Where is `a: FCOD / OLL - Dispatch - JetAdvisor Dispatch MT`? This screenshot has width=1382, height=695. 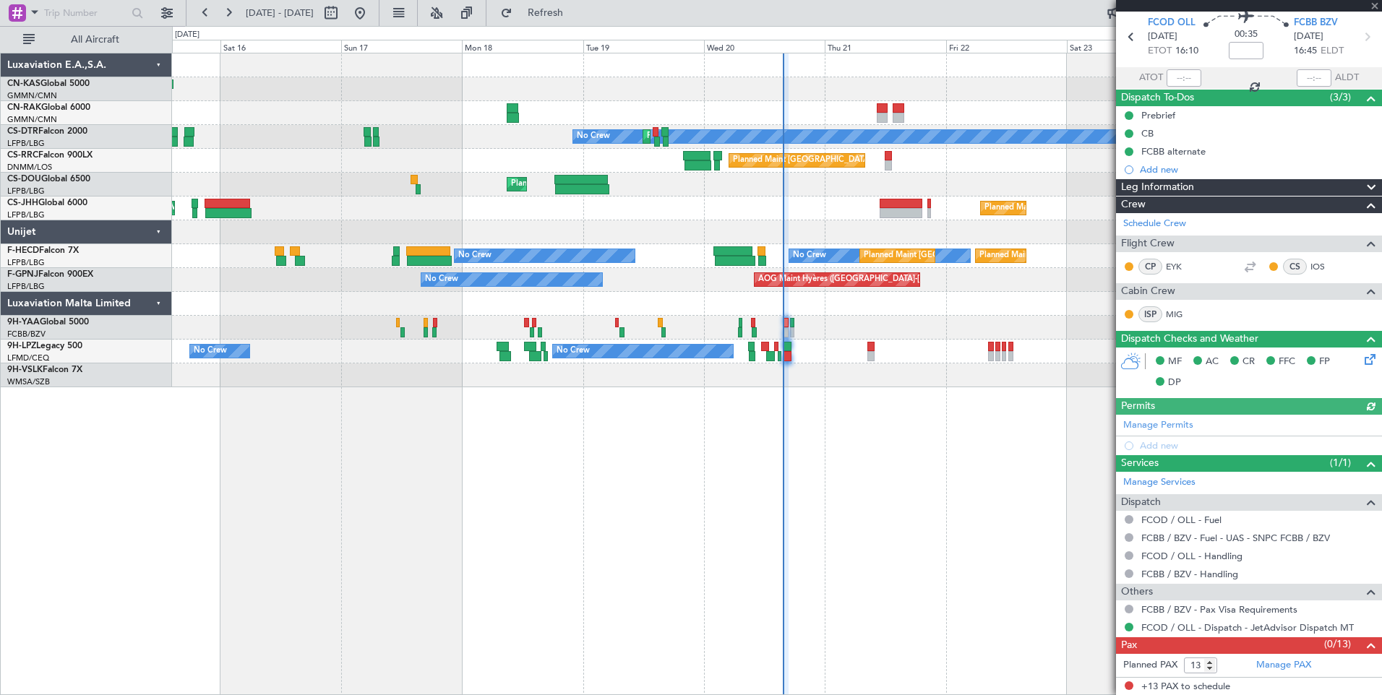 a: FCOD / OLL - Dispatch - JetAdvisor Dispatch MT is located at coordinates (1247, 627).